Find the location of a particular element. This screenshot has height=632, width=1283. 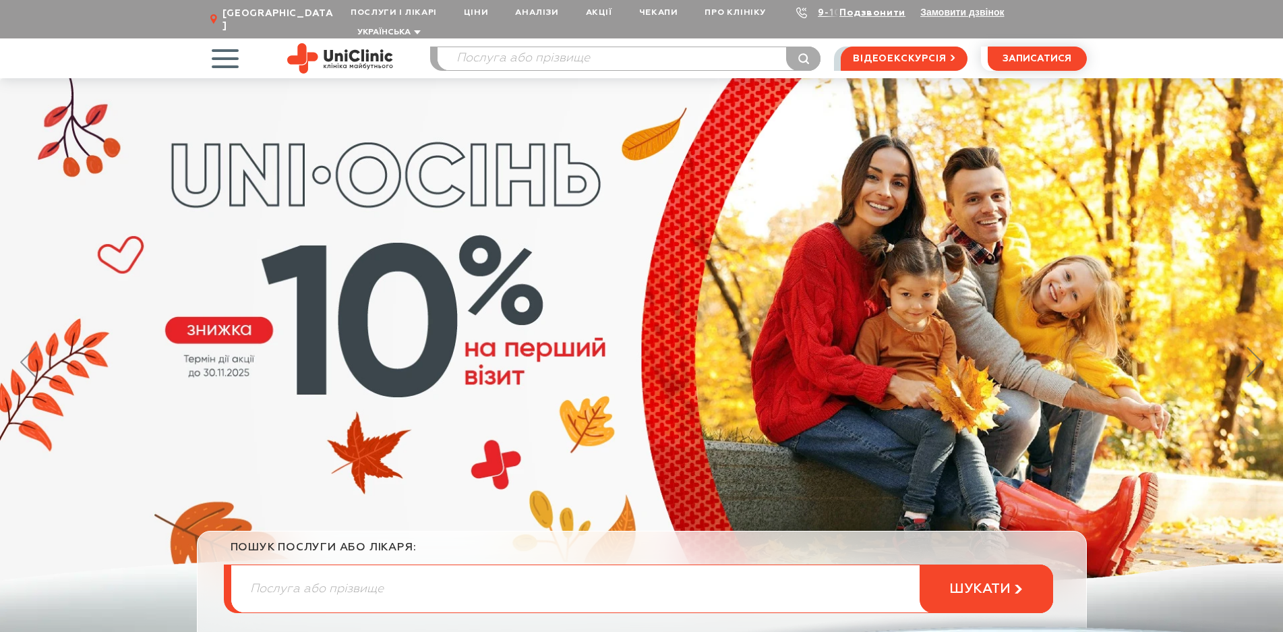

div: пошук послуги або лікаря: is located at coordinates (642, 552).